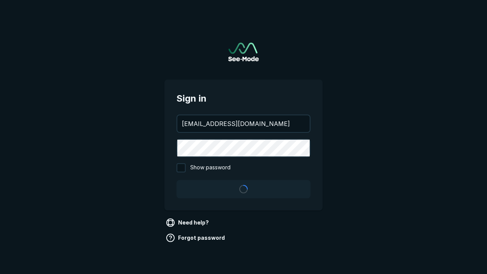 The image size is (487, 274). What do you see at coordinates (210, 168) in the screenshot?
I see `span: Show password` at bounding box center [210, 168].